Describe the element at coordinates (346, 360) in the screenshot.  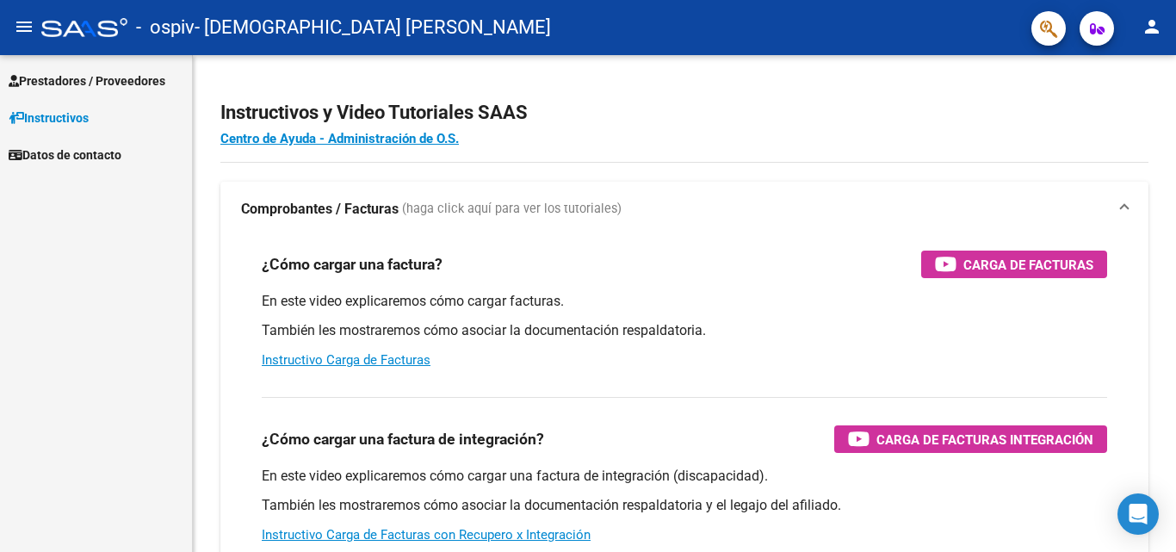
I see `a: Instructivo Carga de Facturas` at that location.